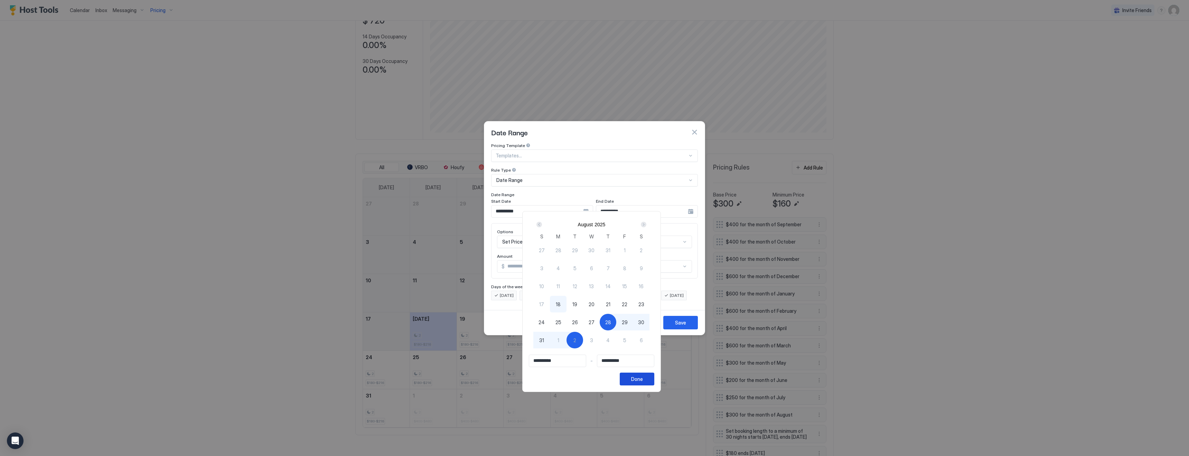 This screenshot has height=456, width=1189. What do you see at coordinates (542, 304) in the screenshot?
I see `button: 17` at bounding box center [542, 304].